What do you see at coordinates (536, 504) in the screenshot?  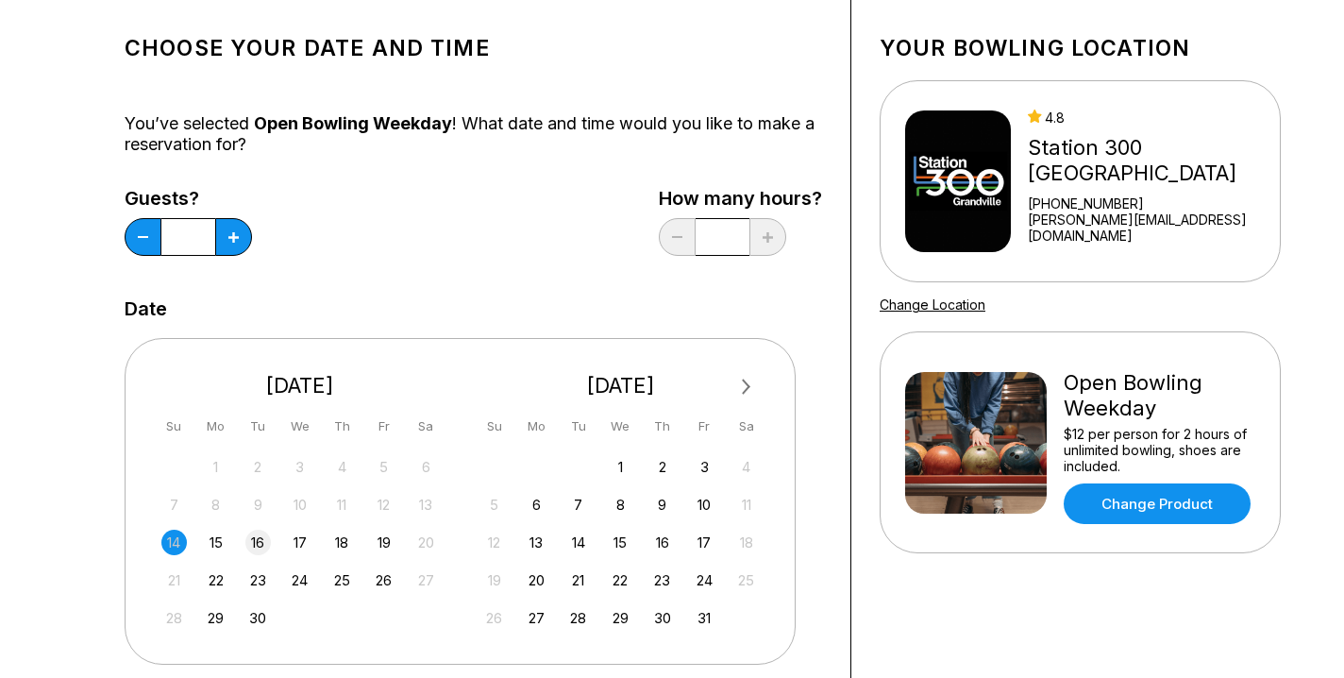 I see `div: Choose Monday, October 6th, 2025` at bounding box center [536, 504].